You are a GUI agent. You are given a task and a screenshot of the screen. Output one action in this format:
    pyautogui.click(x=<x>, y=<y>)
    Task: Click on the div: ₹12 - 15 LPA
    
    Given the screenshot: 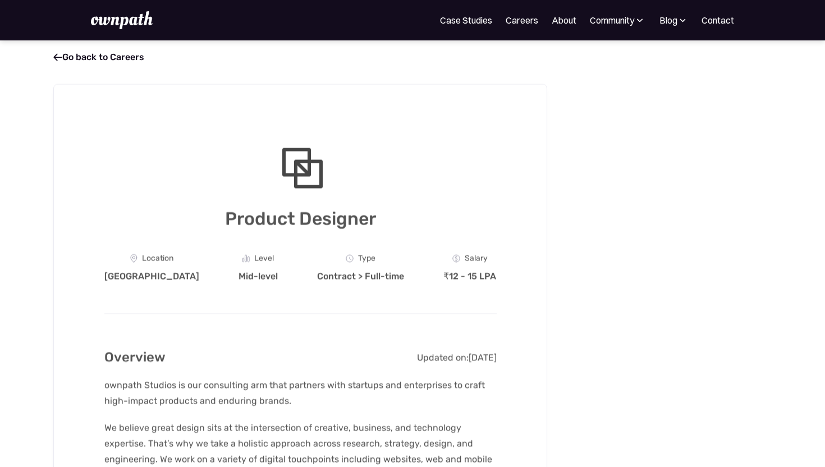 What is the action you would take?
    pyautogui.click(x=470, y=276)
    